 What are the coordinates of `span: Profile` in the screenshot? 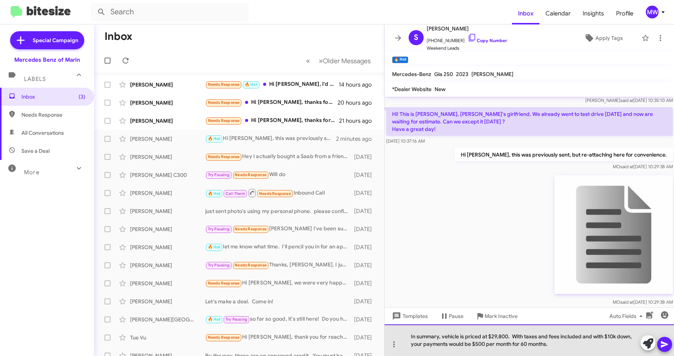 It's located at (625, 14).